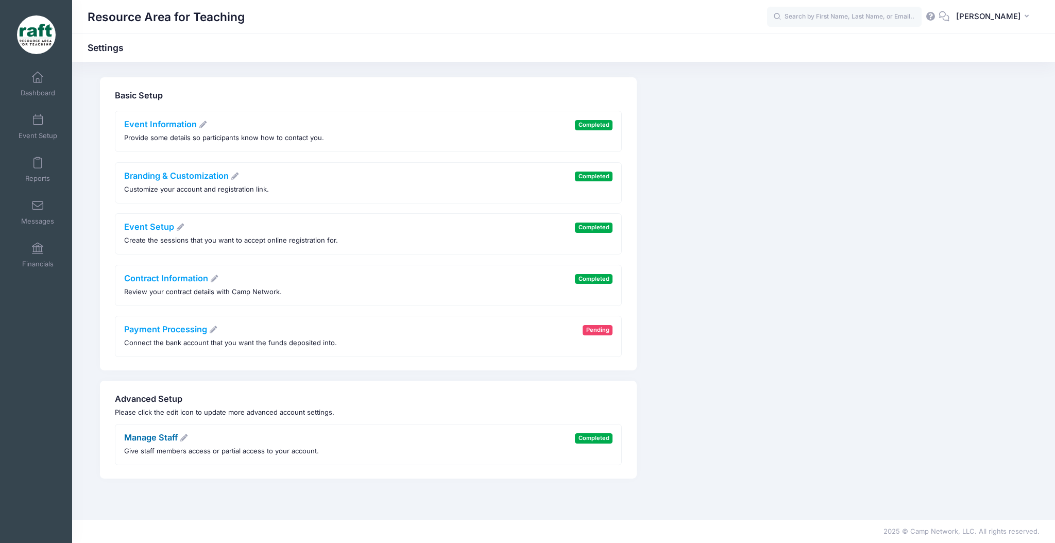 The image size is (1055, 543). I want to click on input: Search by First Name, Last Name, or Email..., so click(844, 17).